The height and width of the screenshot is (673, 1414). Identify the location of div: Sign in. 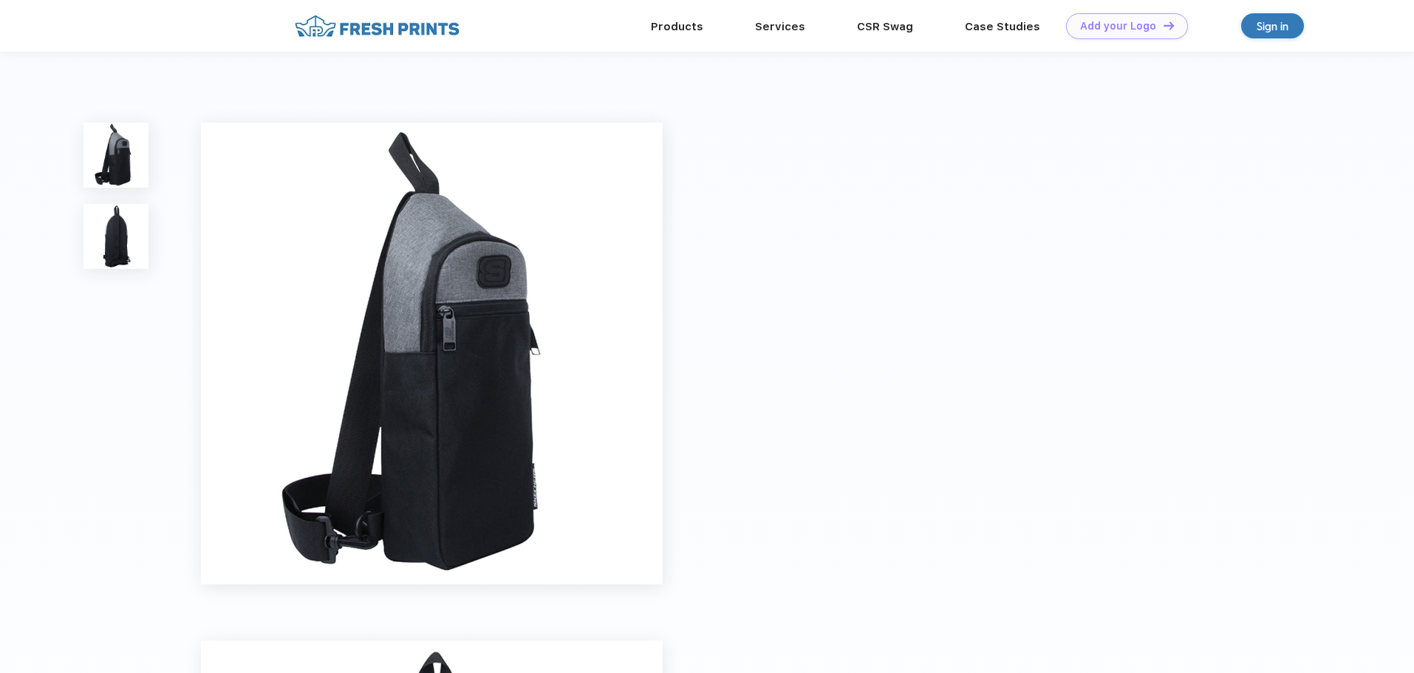
(1272, 26).